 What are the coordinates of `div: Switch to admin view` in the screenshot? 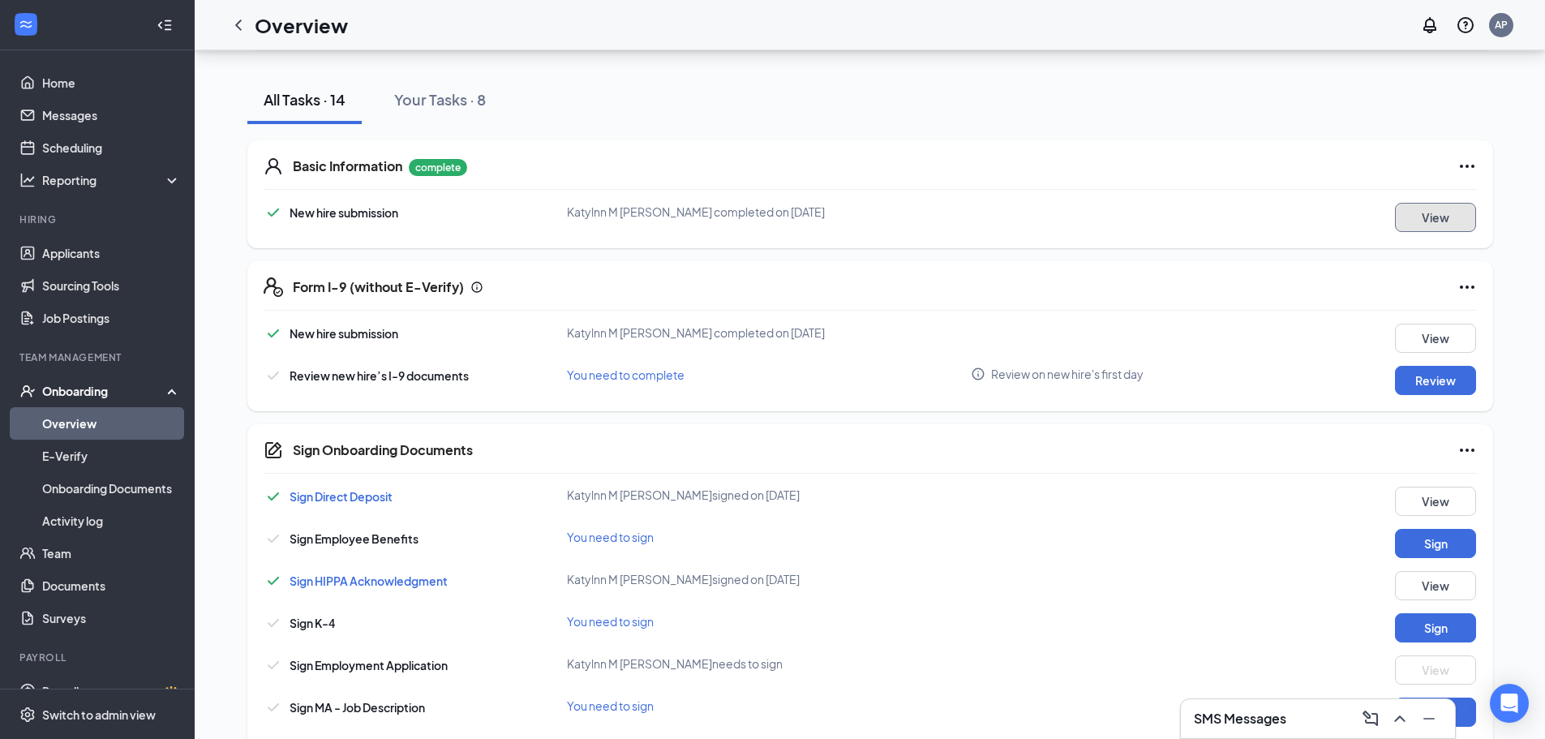 It's located at (99, 714).